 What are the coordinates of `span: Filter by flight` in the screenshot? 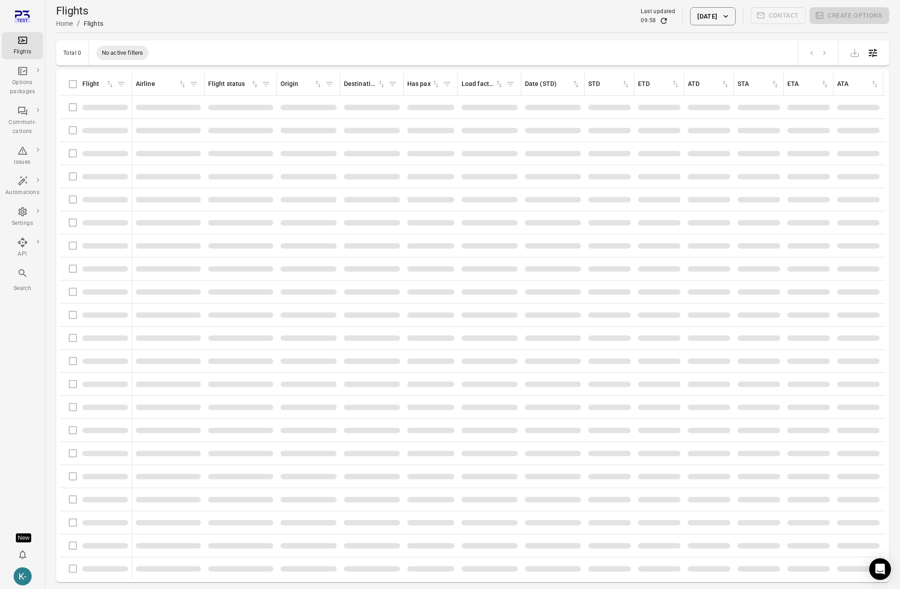 It's located at (121, 84).